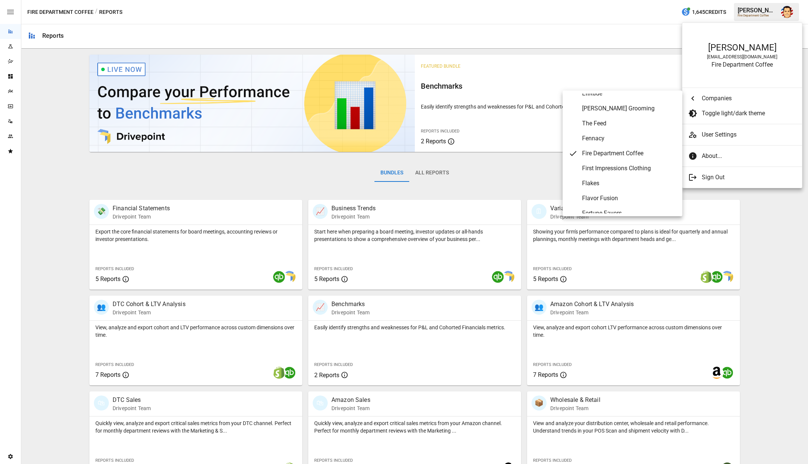 Image resolution: width=808 pixels, height=464 pixels. Describe the element at coordinates (629, 168) in the screenshot. I see `span: First Impressions Clothing` at that location.